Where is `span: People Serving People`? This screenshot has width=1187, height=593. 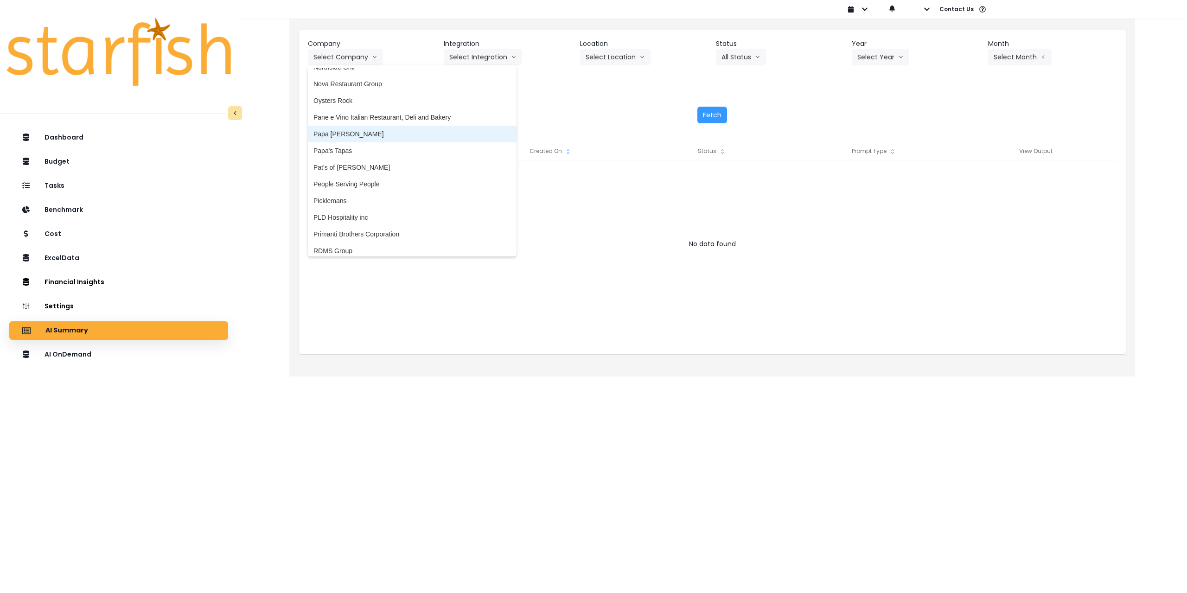
span: People Serving People is located at coordinates (412, 184).